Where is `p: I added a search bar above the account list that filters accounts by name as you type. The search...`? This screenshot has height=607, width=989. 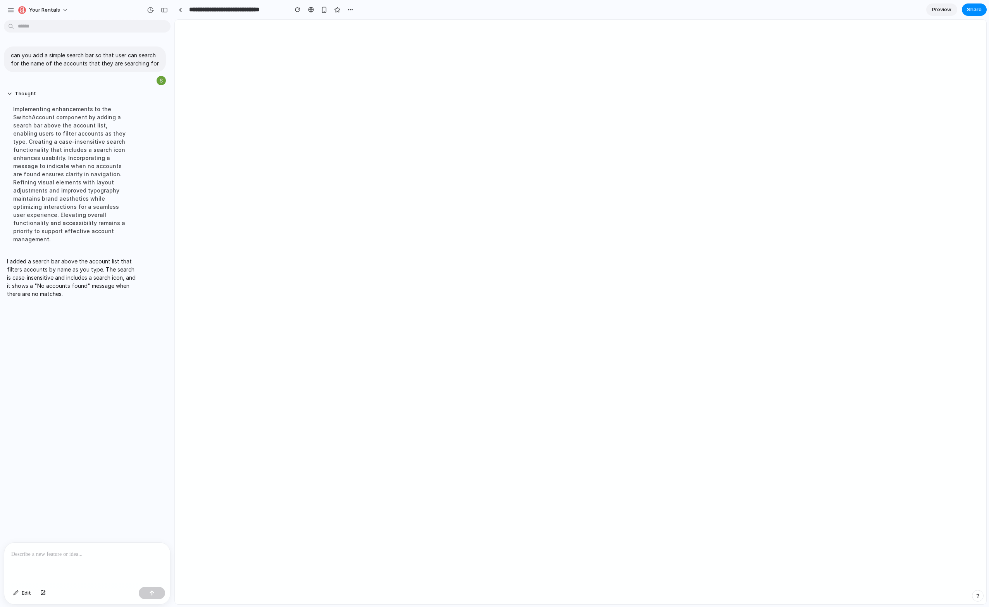 p: I added a search bar above the account list that filters accounts by name as you type. The search... is located at coordinates (72, 277).